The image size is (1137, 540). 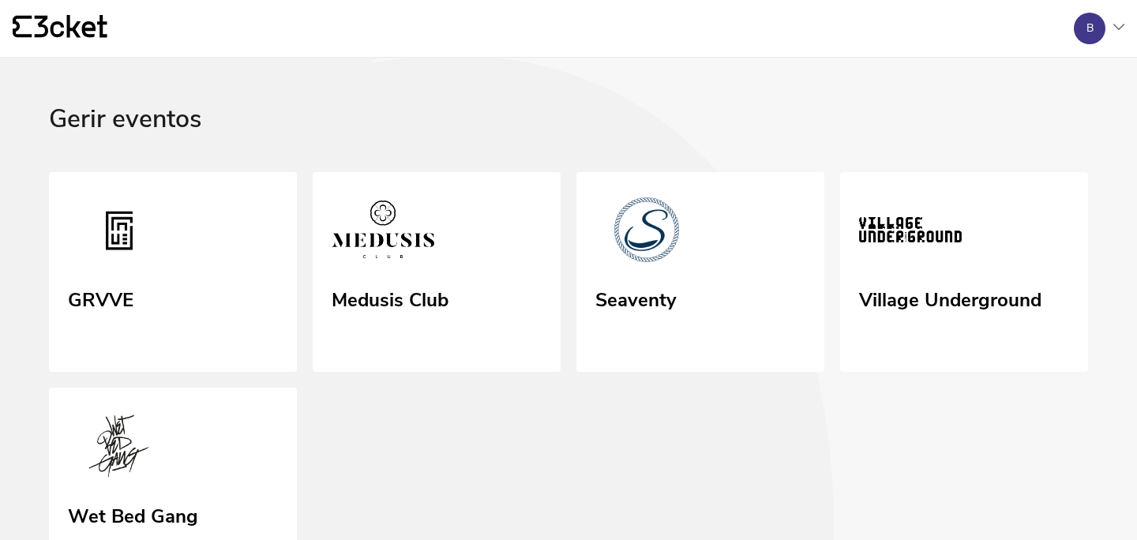 What do you see at coordinates (437, 272) in the screenshot?
I see `a: Medusis Club Medusis Club` at bounding box center [437, 272].